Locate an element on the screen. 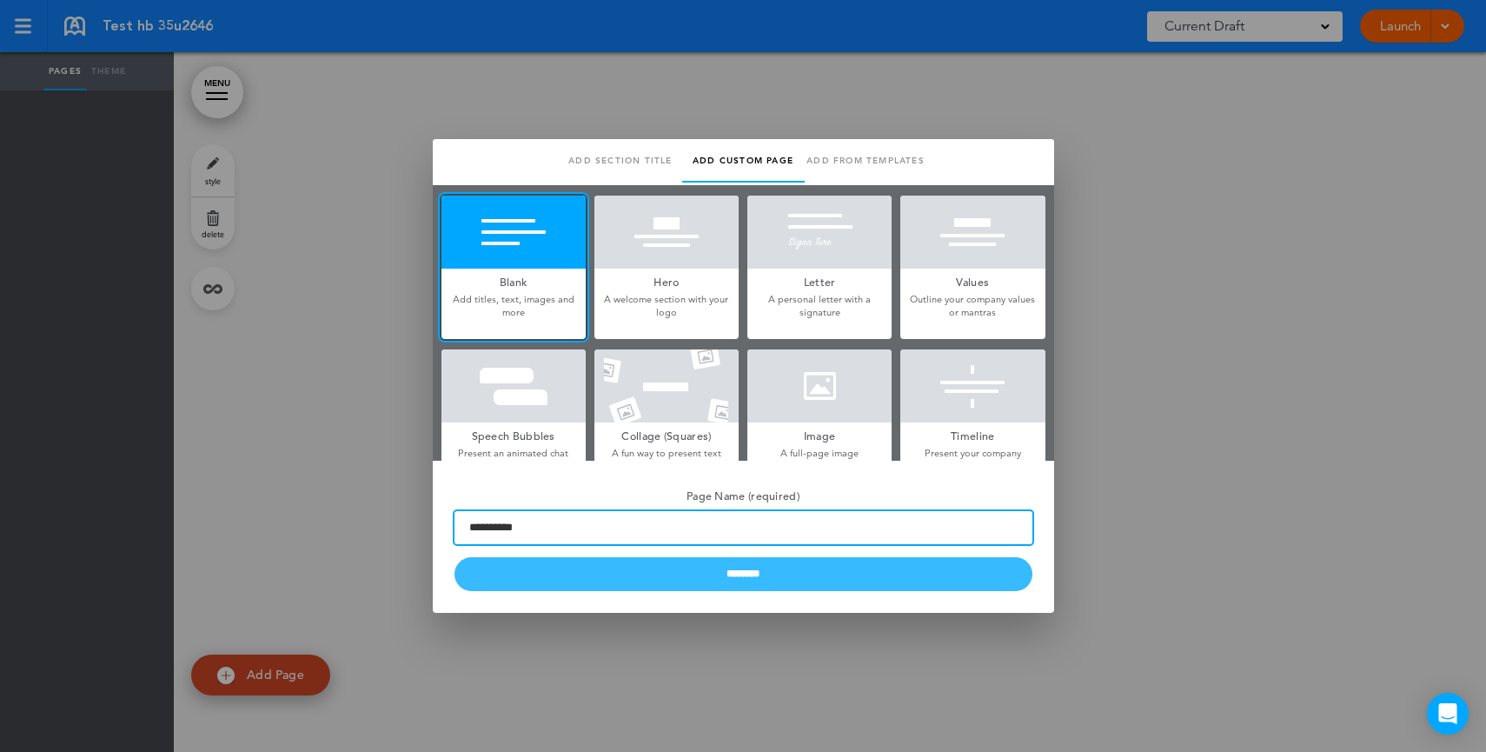 This screenshot has width=1486, height=752. p: A personal letter with a signature is located at coordinates (820, 306).